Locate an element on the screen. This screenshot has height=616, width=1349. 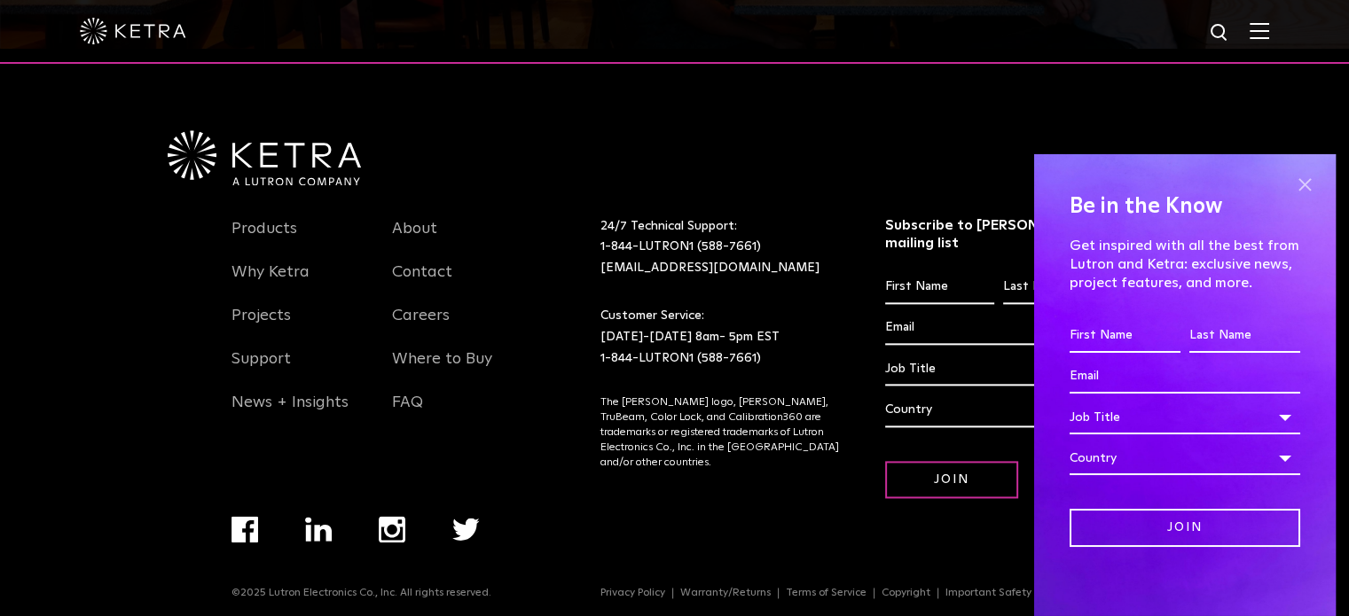
img: facebook is located at coordinates (245, 529).